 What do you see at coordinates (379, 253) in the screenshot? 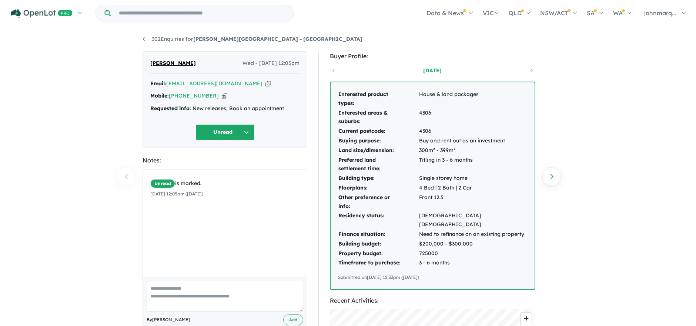
I see `td: Property budget:` at bounding box center [379, 253].